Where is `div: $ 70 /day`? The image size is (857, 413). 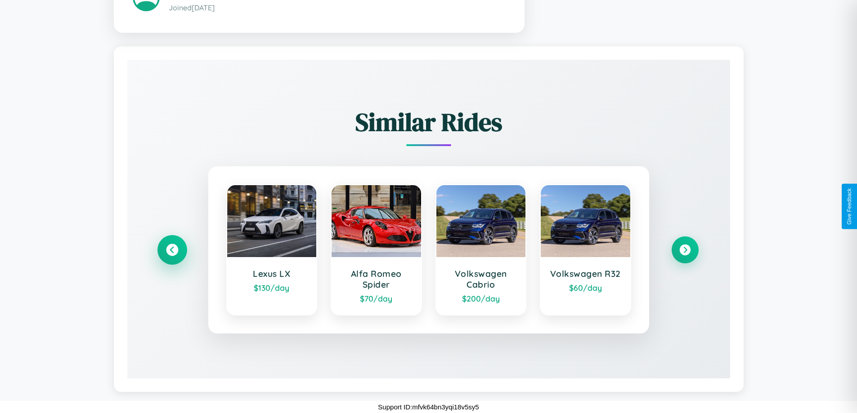 div: $ 70 /day is located at coordinates (376, 299).